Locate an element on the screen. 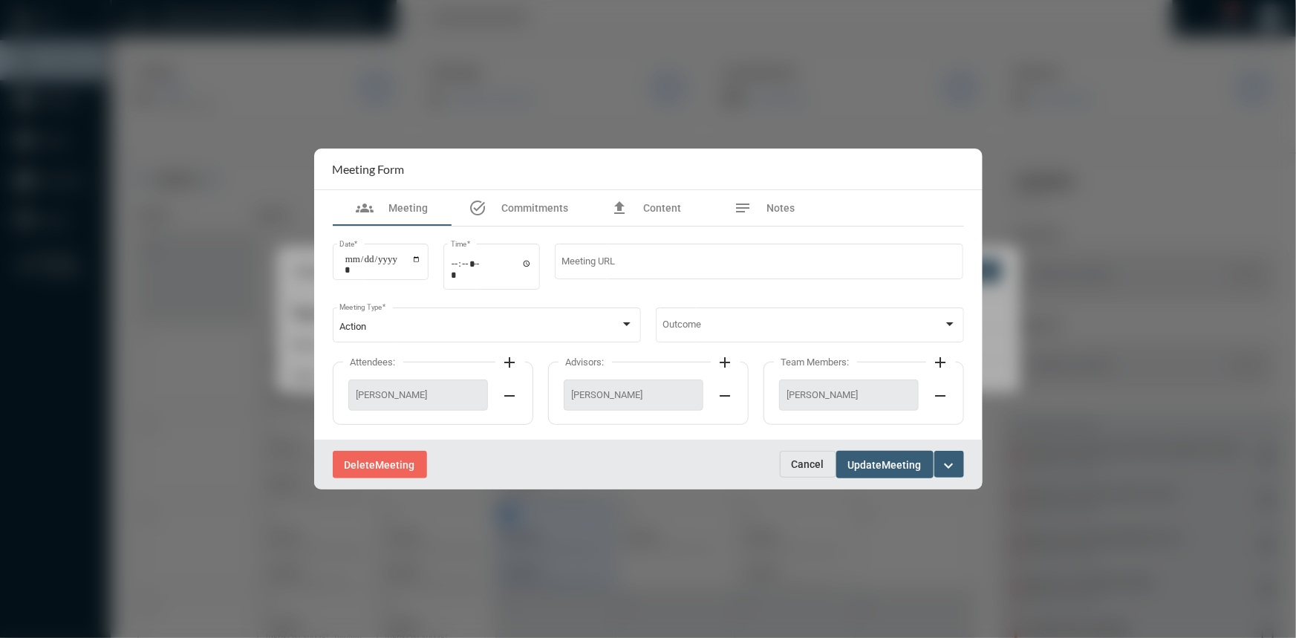 This screenshot has height=638, width=1296. label: Attendees: is located at coordinates (373, 362).